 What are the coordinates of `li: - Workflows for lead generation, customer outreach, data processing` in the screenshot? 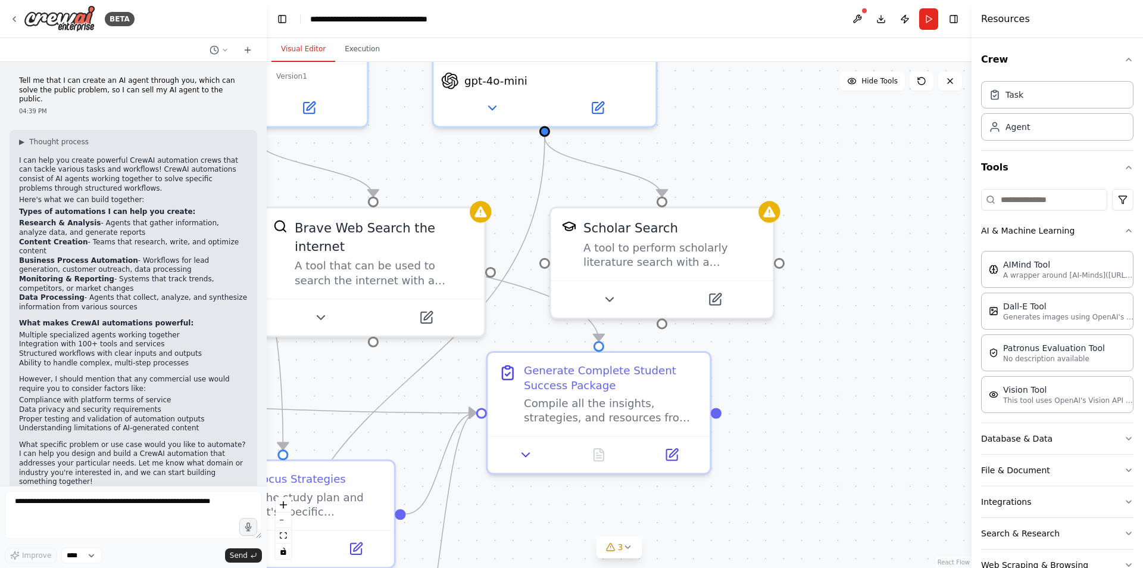 It's located at (133, 265).